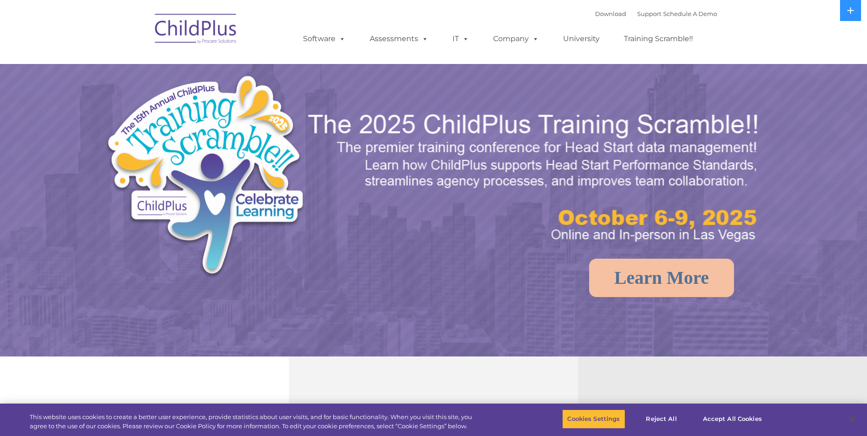 The width and height of the screenshot is (867, 436). Describe the element at coordinates (196, 30) in the screenshot. I see `img: ChildPlus by Procare Solutions` at that location.